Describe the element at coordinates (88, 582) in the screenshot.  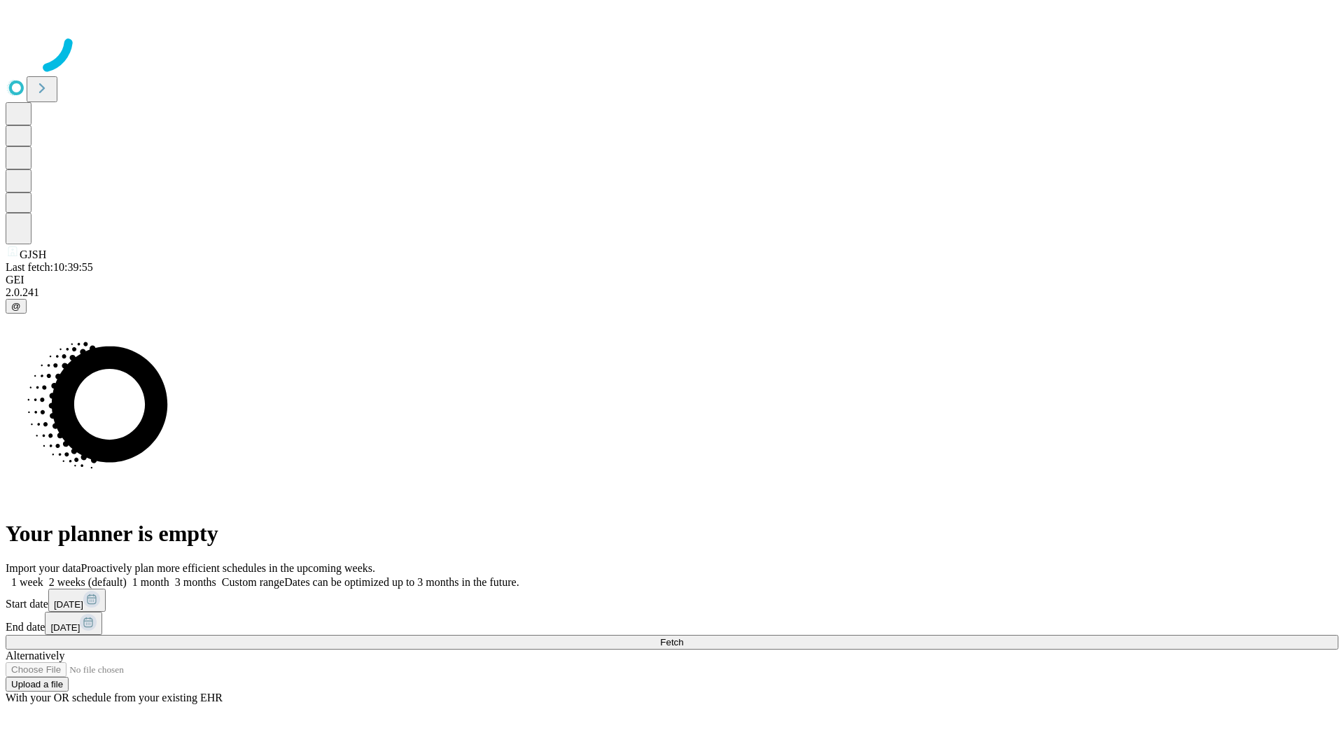
I see `span: 2 weeks (default)` at that location.